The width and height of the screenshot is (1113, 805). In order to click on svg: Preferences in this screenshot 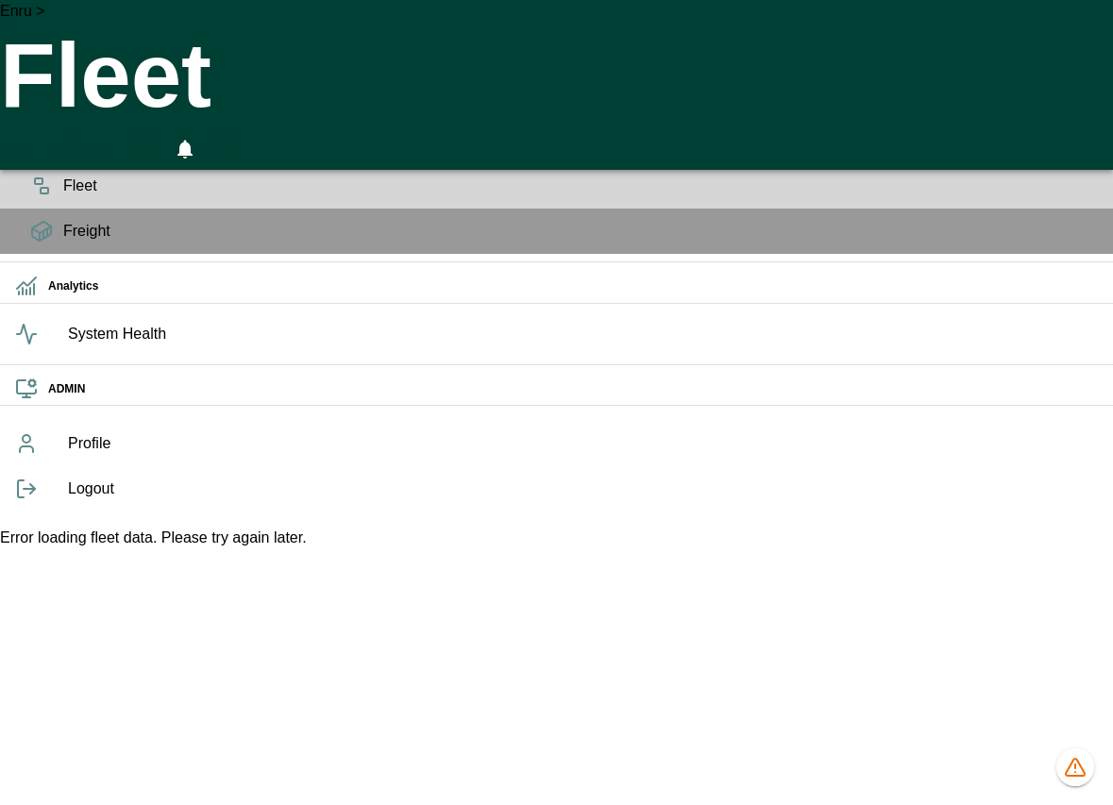, I will do `click(227, 145)`.